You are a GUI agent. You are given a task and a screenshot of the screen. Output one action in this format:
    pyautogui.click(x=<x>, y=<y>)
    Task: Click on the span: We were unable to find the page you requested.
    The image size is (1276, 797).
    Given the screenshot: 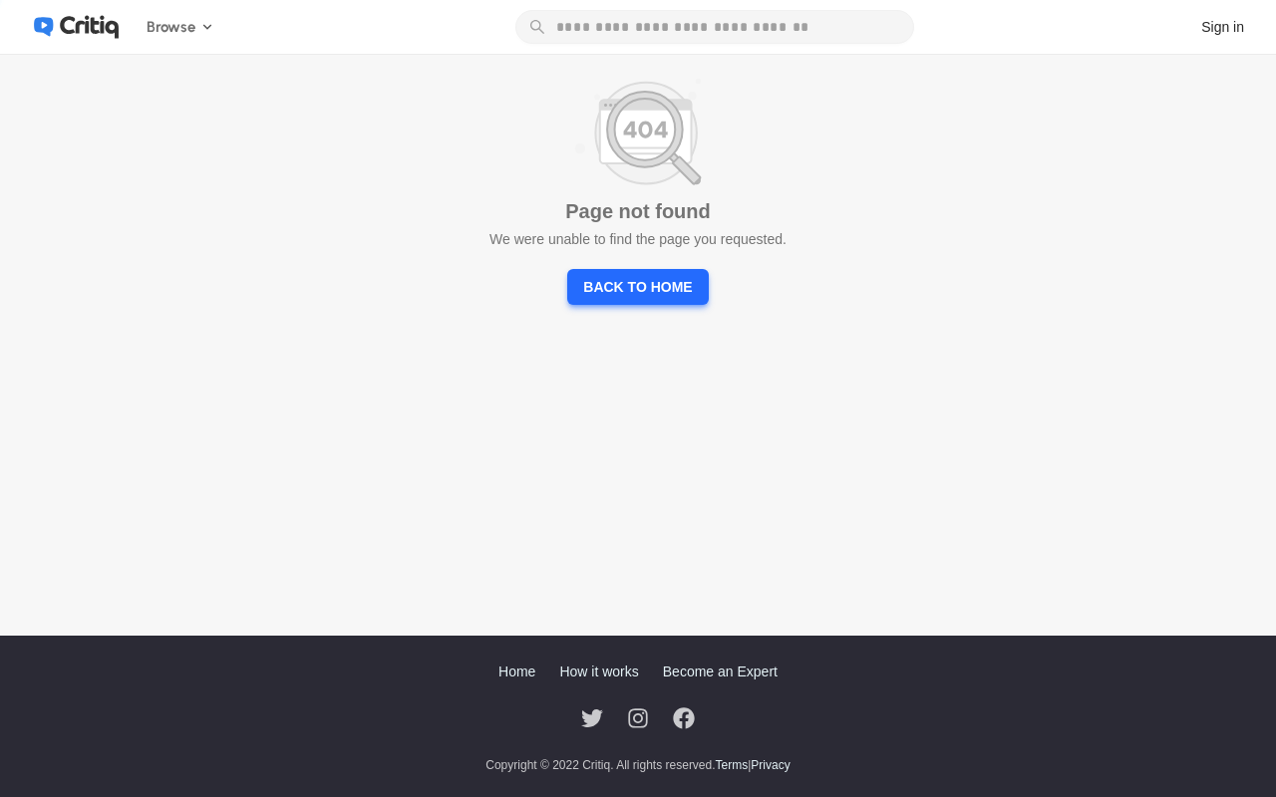 What is the action you would take?
    pyautogui.click(x=638, y=247)
    